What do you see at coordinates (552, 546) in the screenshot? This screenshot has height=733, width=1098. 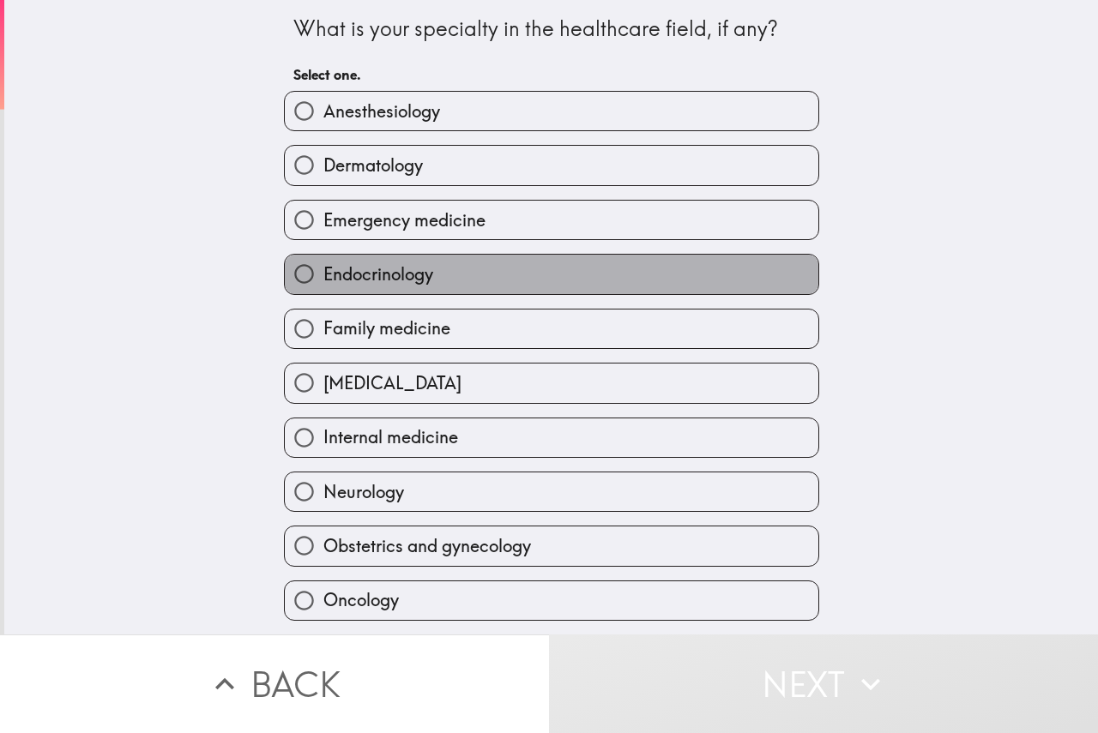 I see `button: Obstetrics and gynecology` at bounding box center [552, 546].